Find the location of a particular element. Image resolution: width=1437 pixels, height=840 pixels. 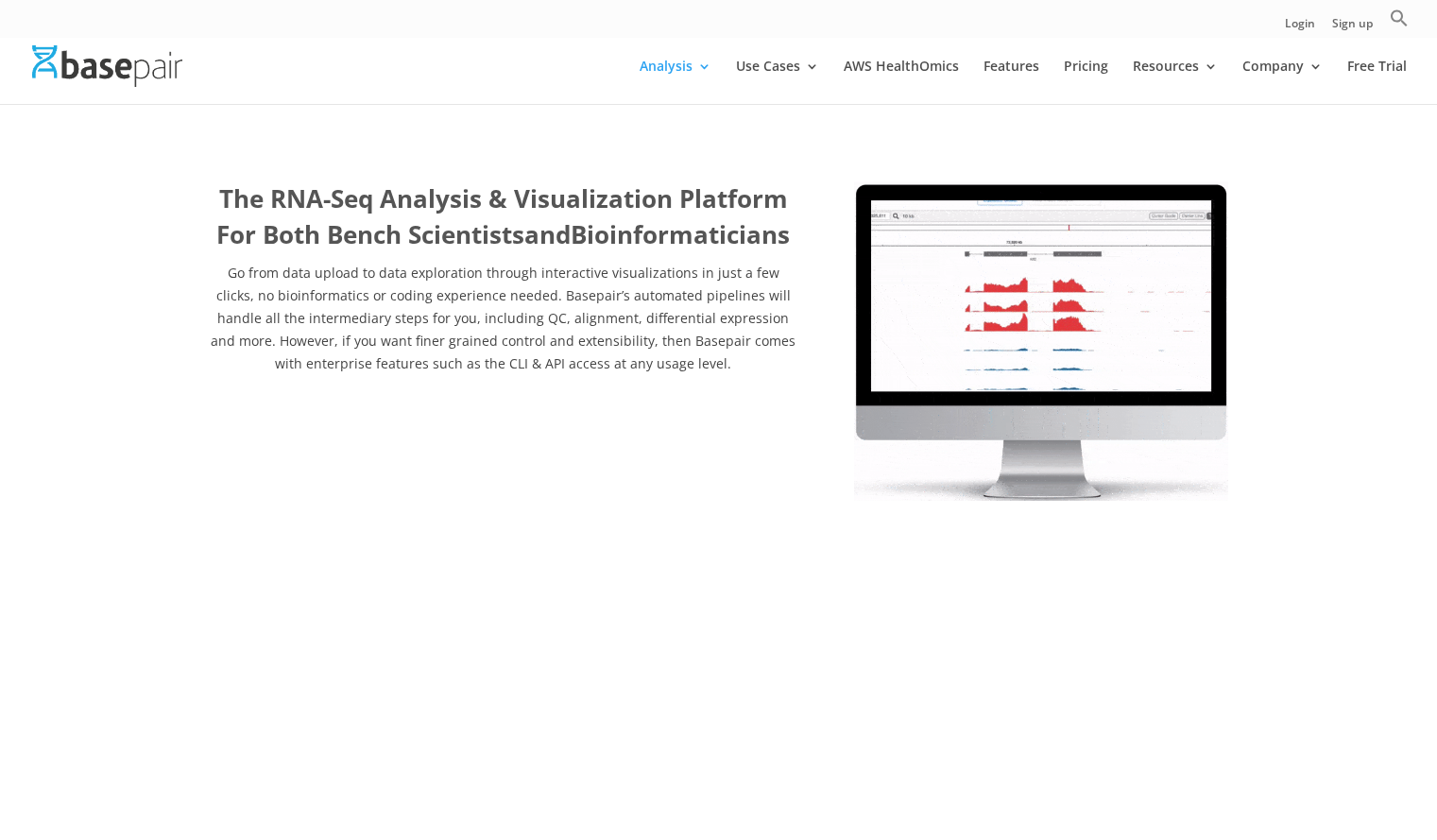

a: Login is located at coordinates (1300, 28).